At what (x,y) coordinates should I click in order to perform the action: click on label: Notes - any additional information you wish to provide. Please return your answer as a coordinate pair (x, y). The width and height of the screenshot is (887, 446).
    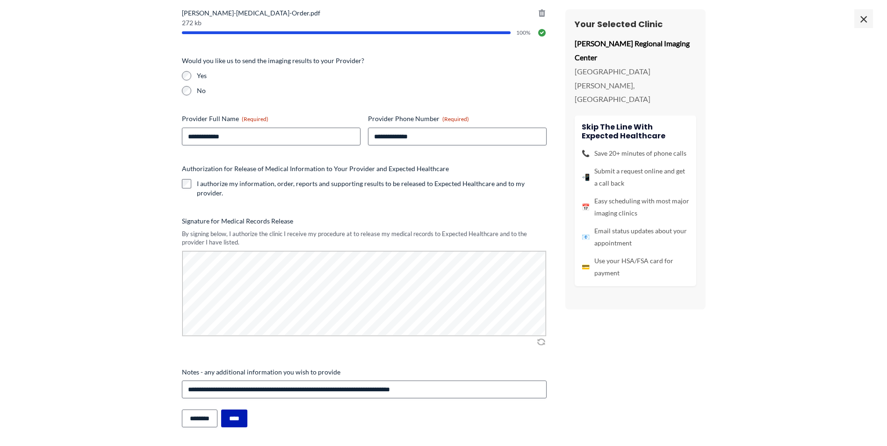
    Looking at the image, I should click on (364, 372).